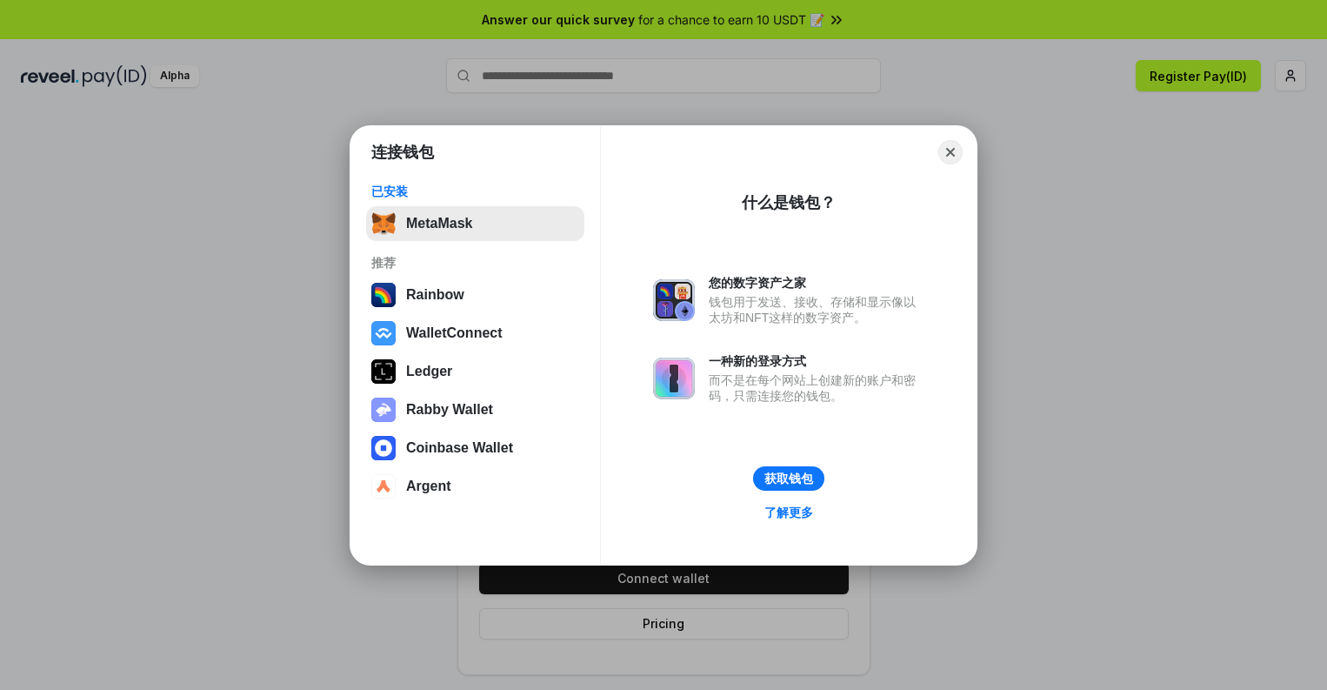 The image size is (1327, 690). Describe the element at coordinates (384, 224) in the screenshot. I see `img: svg+xml,%3Csvg%20fill%3D%22none%22%20height%3D%2233%22%20viewBox%3D%220%200%2035%2033%22%20width%...` at that location.